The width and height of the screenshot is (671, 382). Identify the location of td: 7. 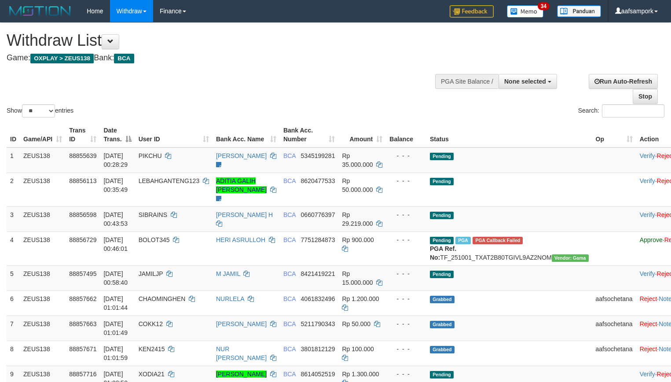
(13, 328).